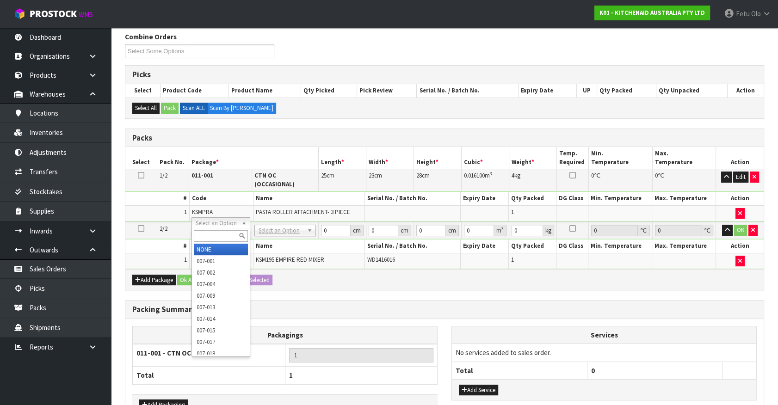 This screenshot has width=778, height=405. What do you see at coordinates (303, 212) in the screenshot?
I see `span: PASTA ROLLER ATTACHMENT- 3 PIECE` at bounding box center [303, 212].